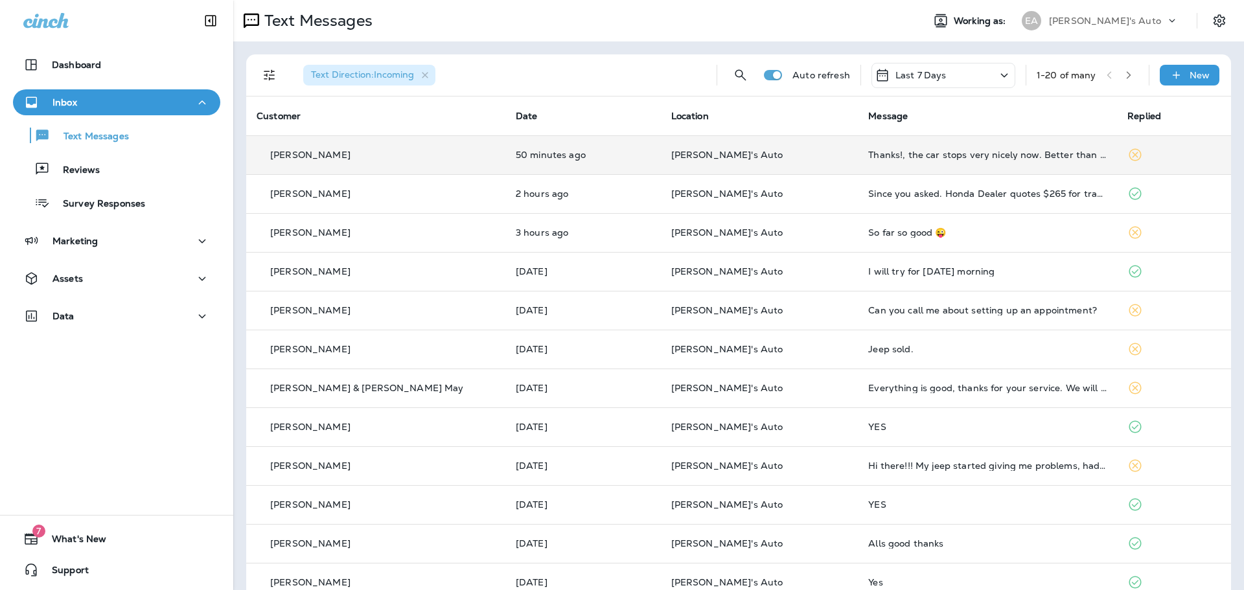 The image size is (1244, 590). What do you see at coordinates (117, 241) in the screenshot?
I see `button: Marketing` at bounding box center [117, 241].